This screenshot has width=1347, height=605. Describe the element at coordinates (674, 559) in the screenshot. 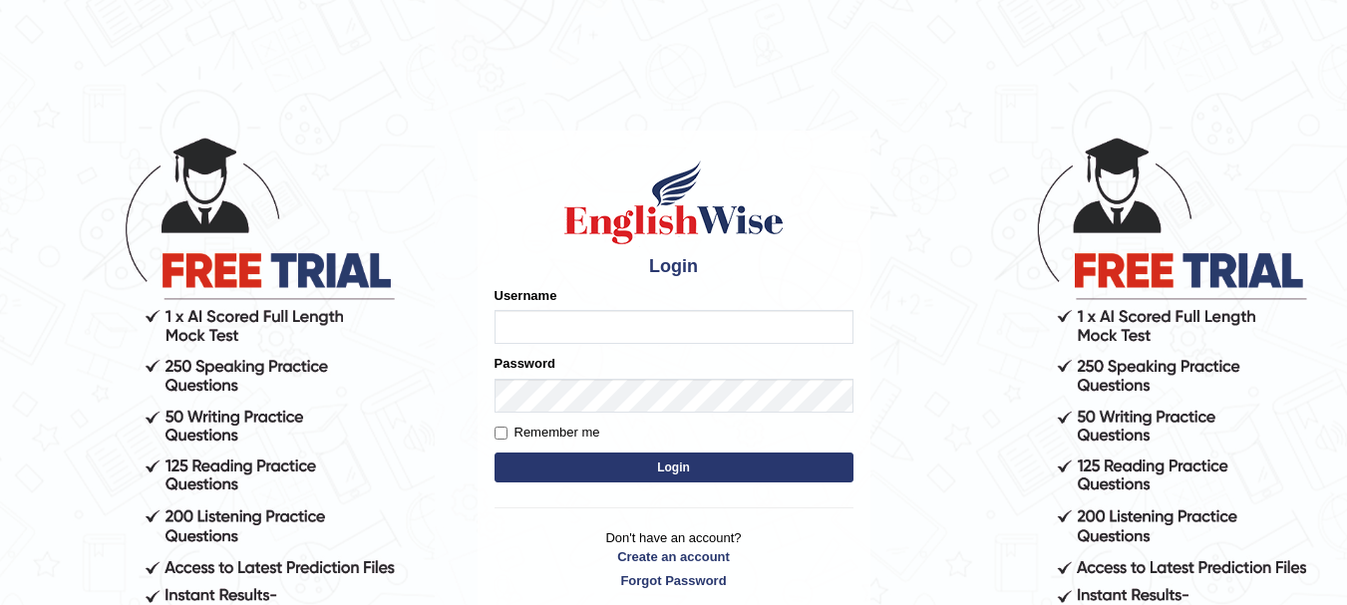

I see `p: Don't have an account?` at that location.